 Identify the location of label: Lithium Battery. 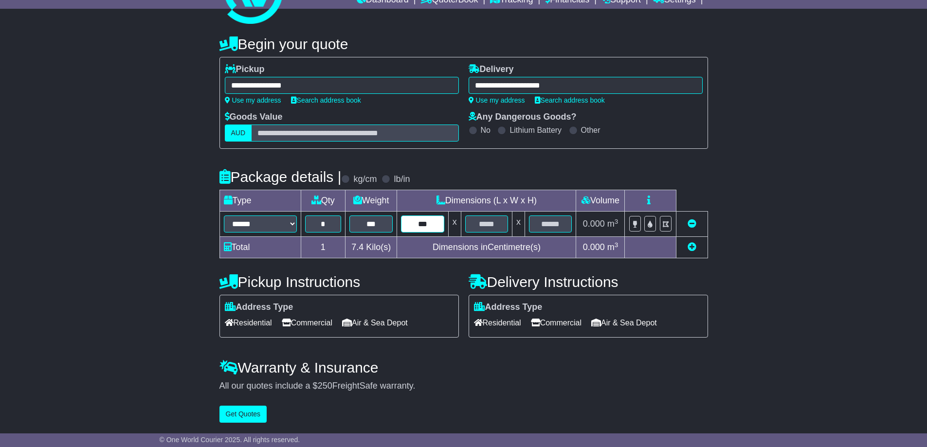
(535, 130).